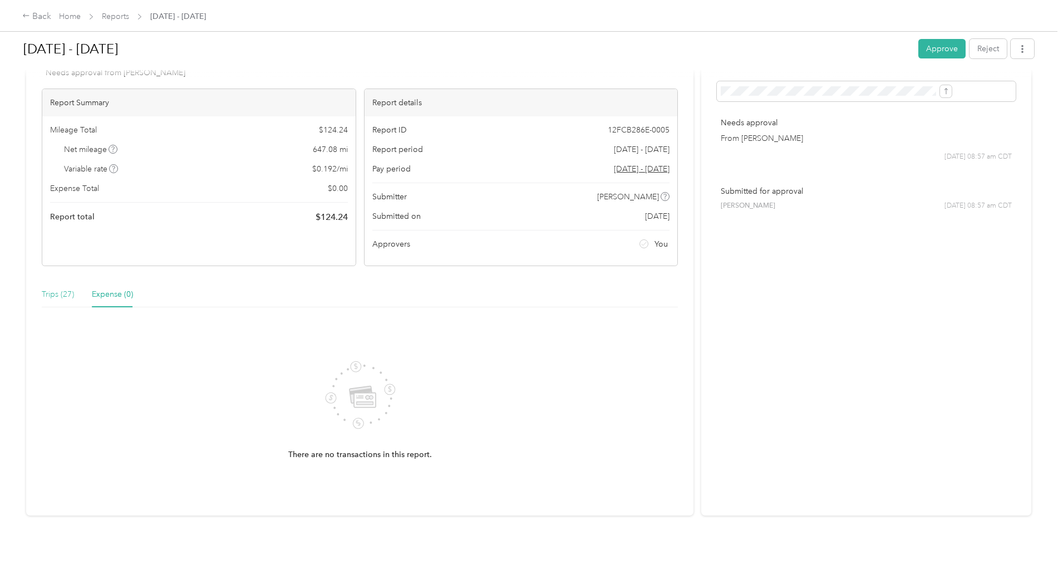 This screenshot has height=574, width=1063. What do you see at coordinates (37, 17) in the screenshot?
I see `div: Back` at bounding box center [37, 17].